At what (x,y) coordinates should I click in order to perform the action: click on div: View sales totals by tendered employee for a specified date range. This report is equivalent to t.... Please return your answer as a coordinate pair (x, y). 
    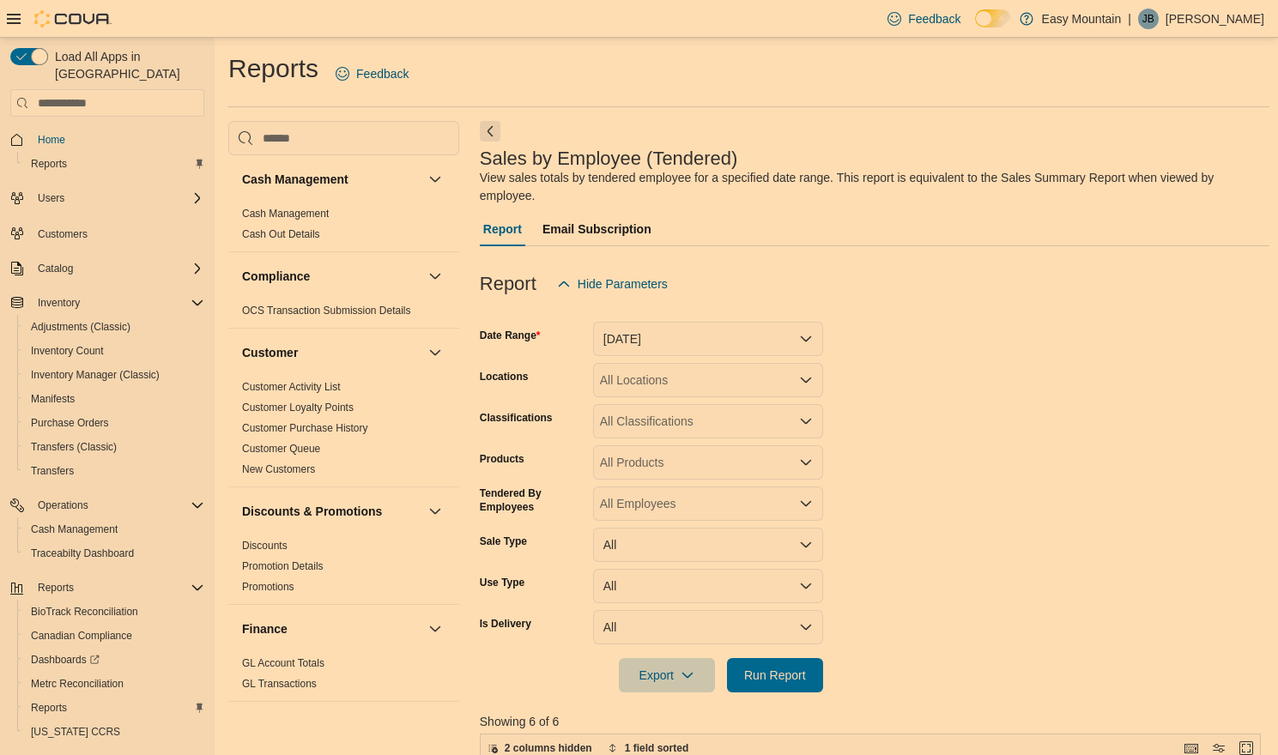
    Looking at the image, I should click on (870, 187).